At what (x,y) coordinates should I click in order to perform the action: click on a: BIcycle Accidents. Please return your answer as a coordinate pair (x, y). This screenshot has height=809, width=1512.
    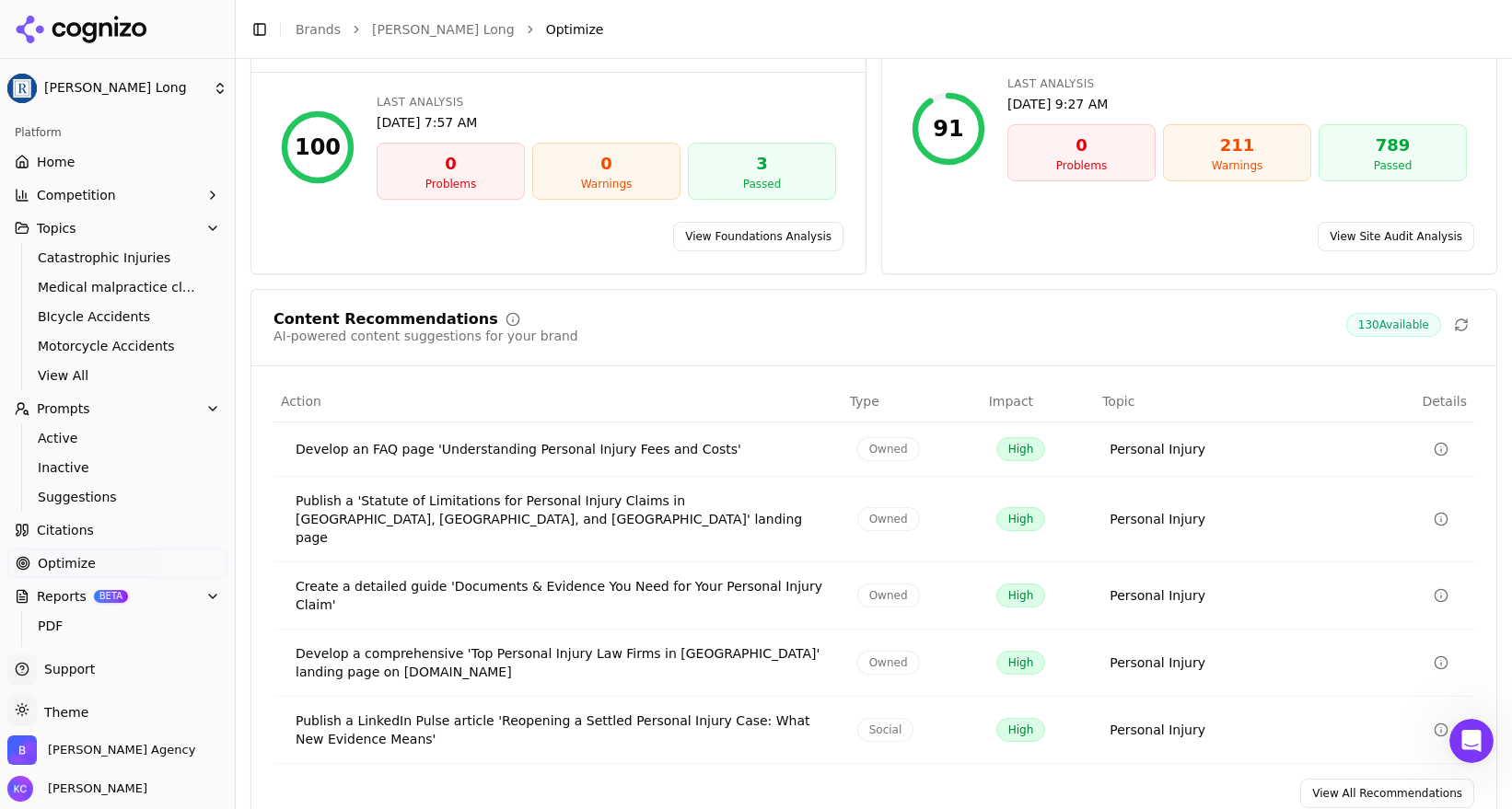
    Looking at the image, I should click on (118, 317).